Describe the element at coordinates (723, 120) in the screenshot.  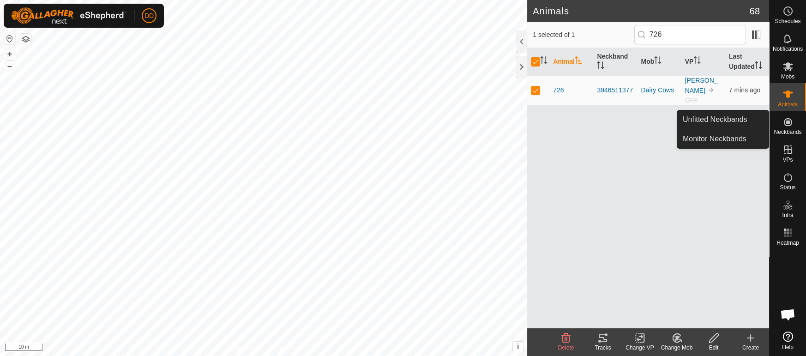
I see `li: Unfitted Neckbands` at that location.